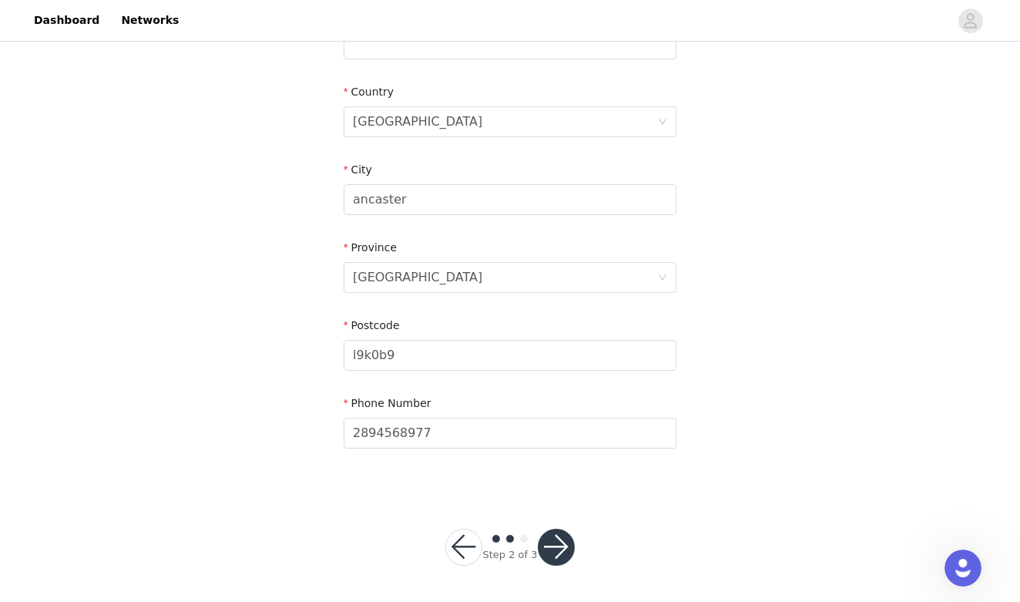 This screenshot has width=1020, height=602. What do you see at coordinates (418, 277) in the screenshot?
I see `div: Ontario` at bounding box center [418, 277].